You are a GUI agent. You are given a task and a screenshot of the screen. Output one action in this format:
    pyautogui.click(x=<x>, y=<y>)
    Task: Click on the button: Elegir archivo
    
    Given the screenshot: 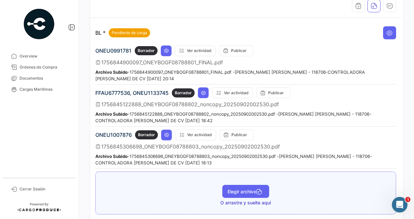 What is the action you would take?
    pyautogui.click(x=245, y=191)
    